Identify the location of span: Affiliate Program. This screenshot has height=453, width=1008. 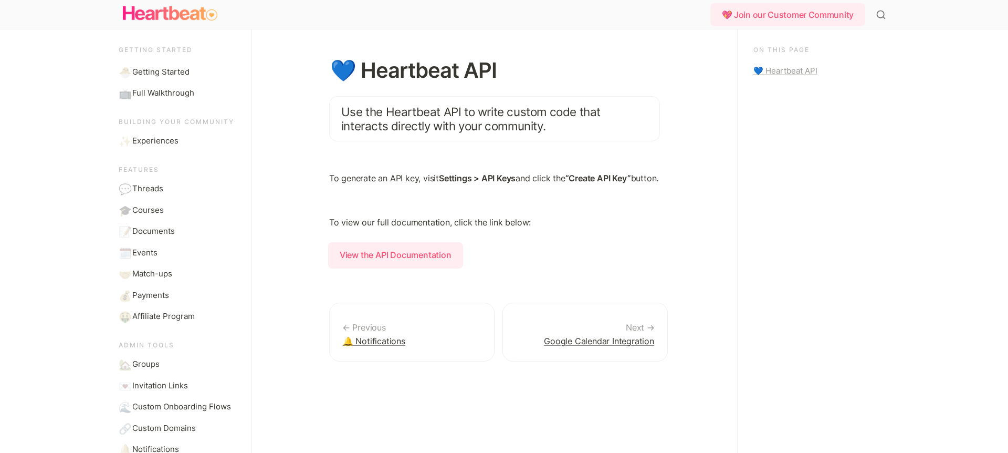
(163, 316).